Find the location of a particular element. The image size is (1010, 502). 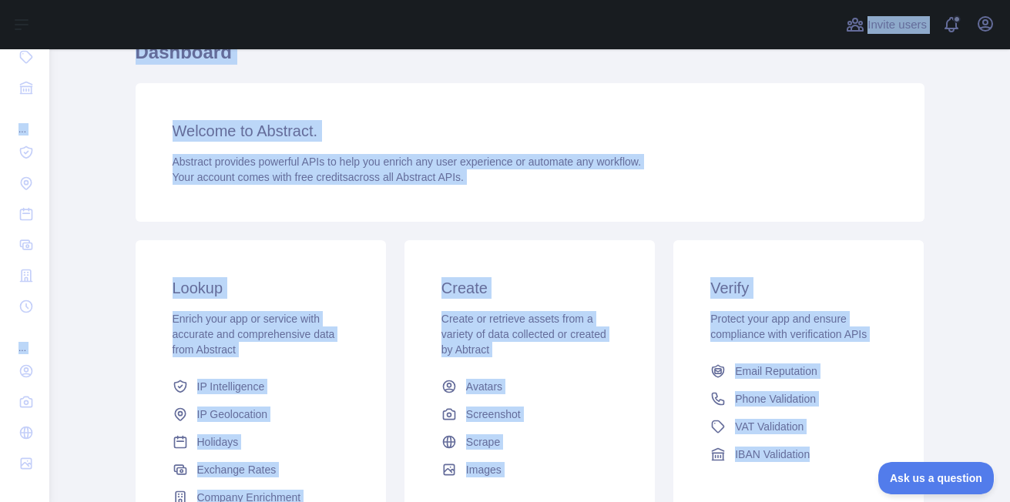

span: Abstract provides powerful APIs to help you enrich any user experience or automate any workflow. is located at coordinates (407, 162).